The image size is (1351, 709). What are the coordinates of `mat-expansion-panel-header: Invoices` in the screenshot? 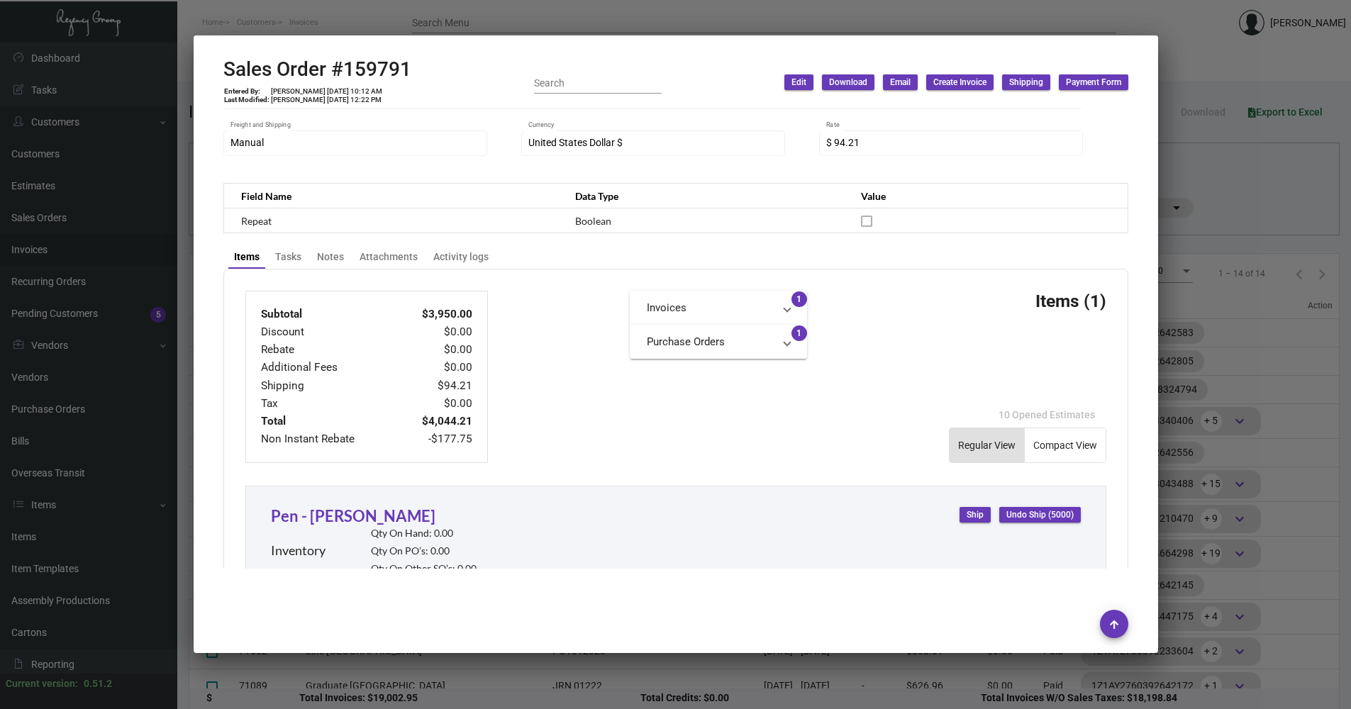 It's located at (719, 308).